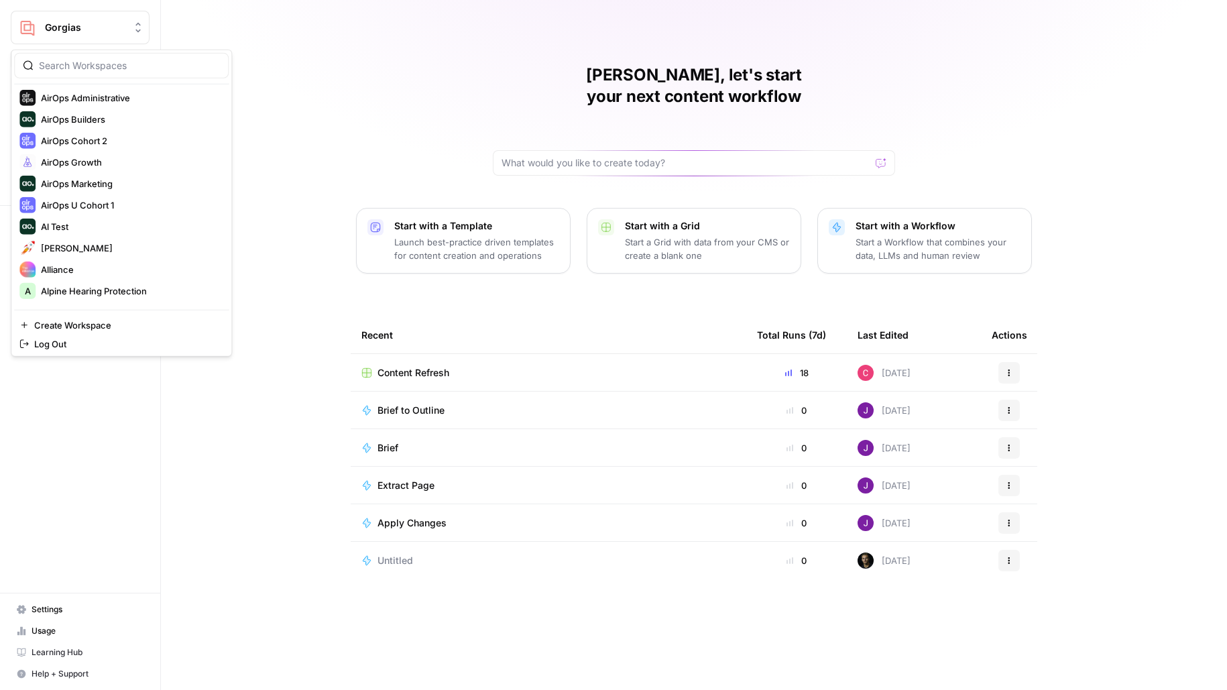 This screenshot has width=1227, height=690. I want to click on img: gdnfse0k6b25ue483wo7euzh17dw, so click(865, 560).